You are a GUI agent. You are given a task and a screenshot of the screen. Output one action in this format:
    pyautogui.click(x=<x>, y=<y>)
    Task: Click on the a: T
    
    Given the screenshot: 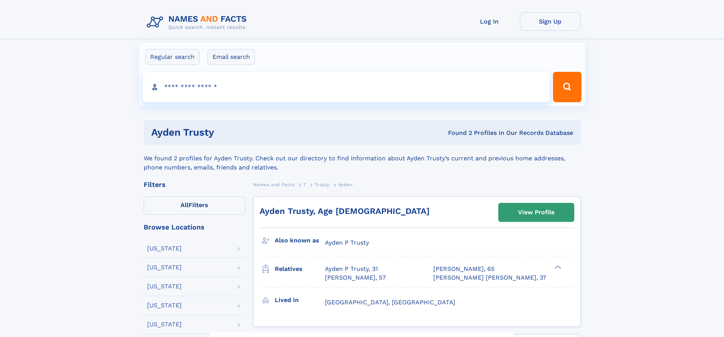 What is the action you would take?
    pyautogui.click(x=305, y=184)
    